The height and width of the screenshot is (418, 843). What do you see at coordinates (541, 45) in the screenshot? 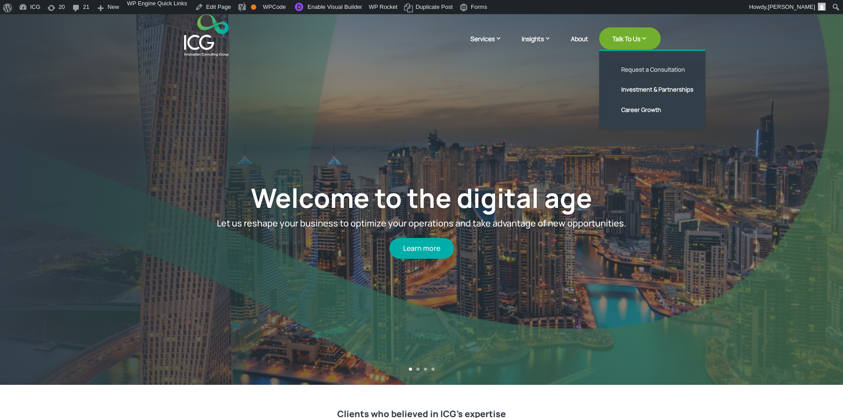
I see `a: Insights` at bounding box center [541, 45].